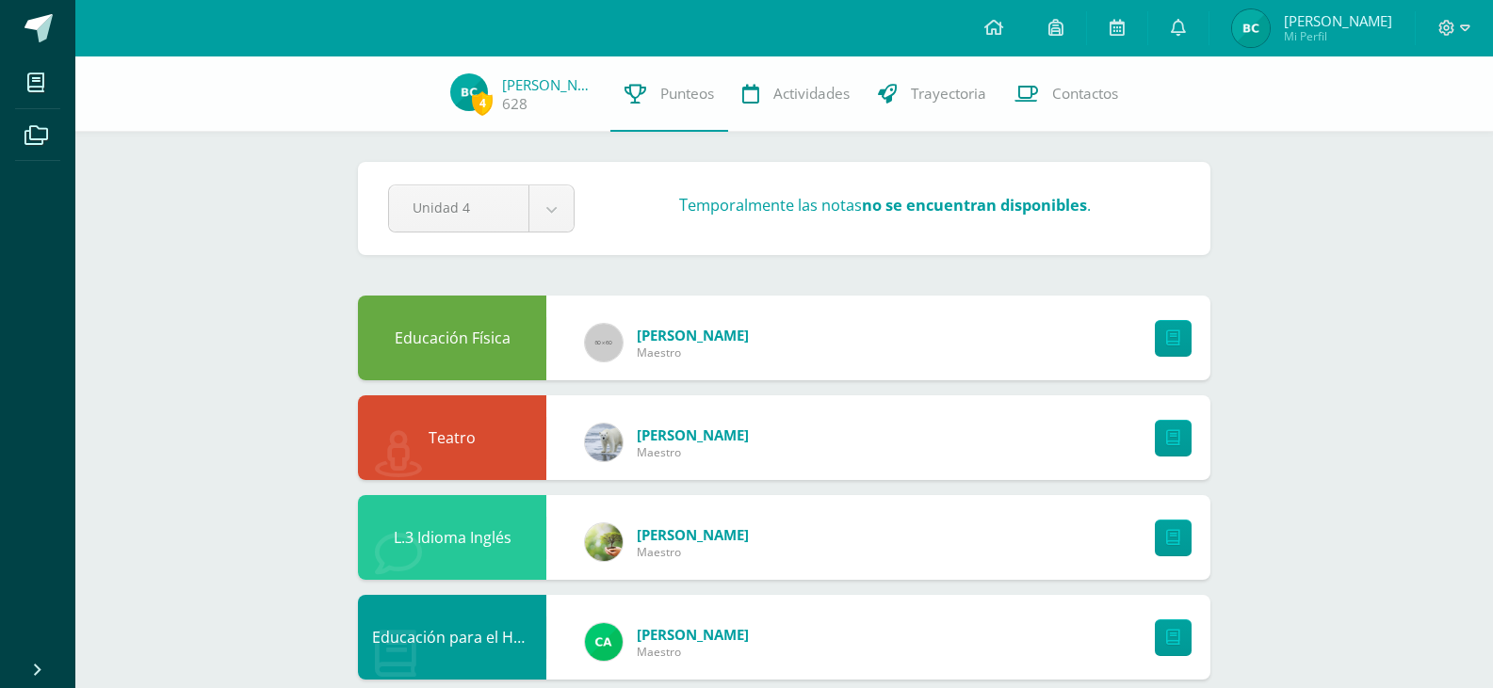 This screenshot has height=688, width=1493. I want to click on img: b94154432af3d5d10cd17dd5d91a69d3.png, so click(604, 642).